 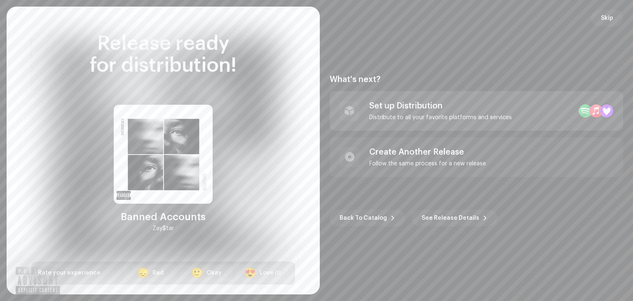 I want to click on div: Love it!, so click(x=270, y=273).